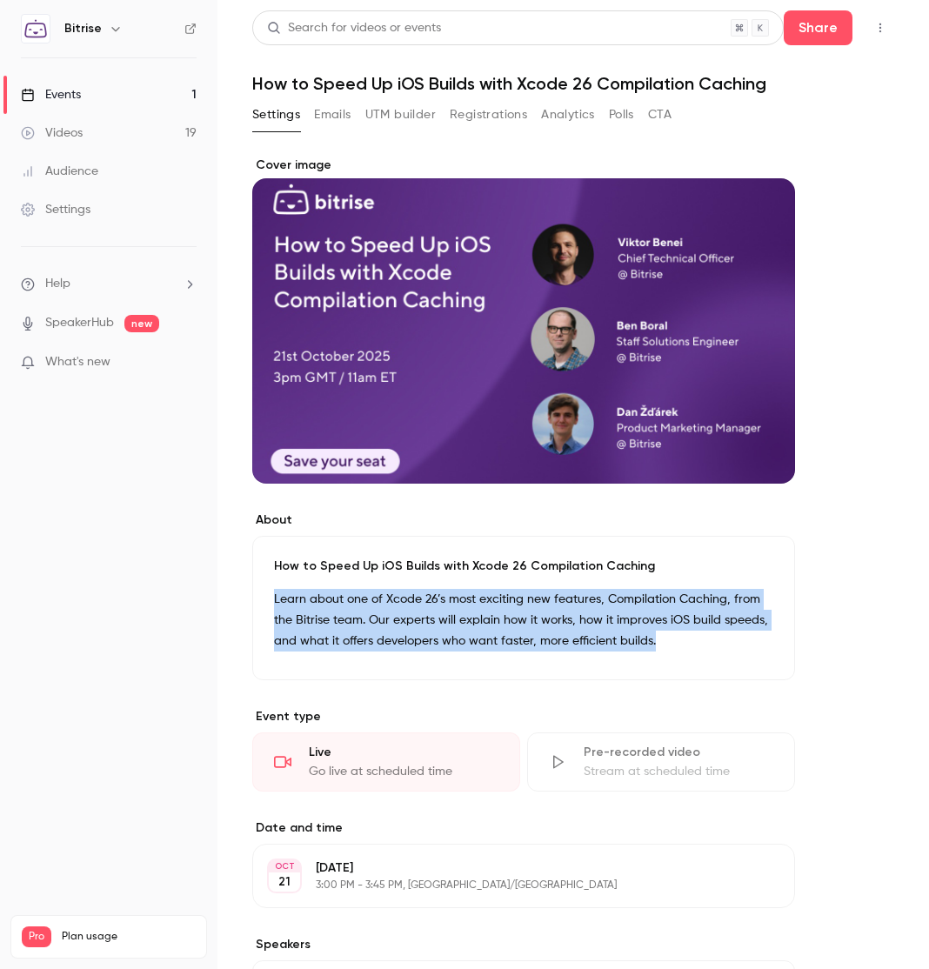  I want to click on button: Emails, so click(332, 115).